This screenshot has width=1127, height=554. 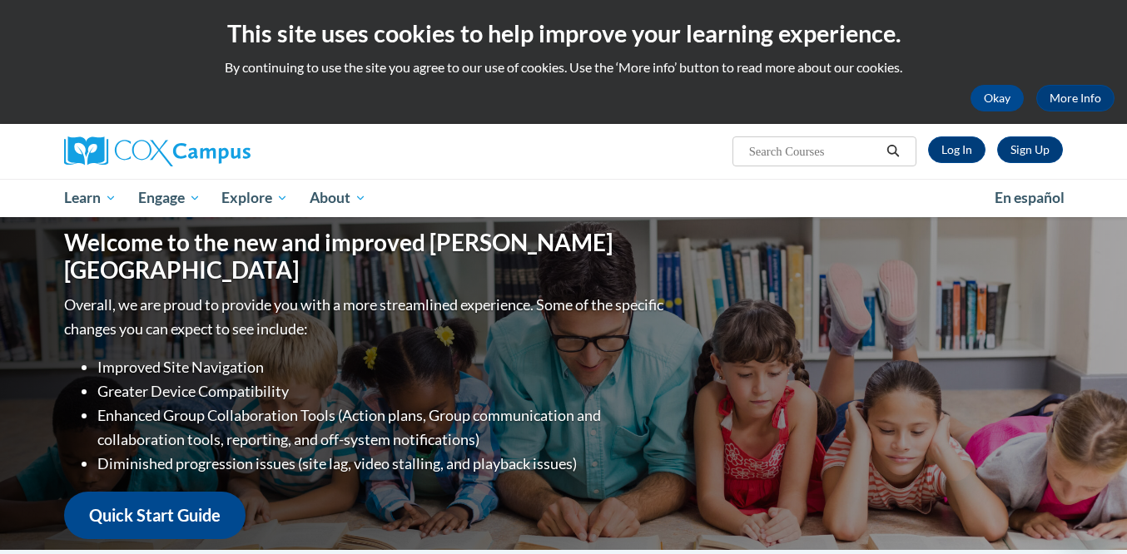 I want to click on p: By continuing to use the site you agree to our use of cookies. Use the ‘More info’ button to read..., so click(x=564, y=67).